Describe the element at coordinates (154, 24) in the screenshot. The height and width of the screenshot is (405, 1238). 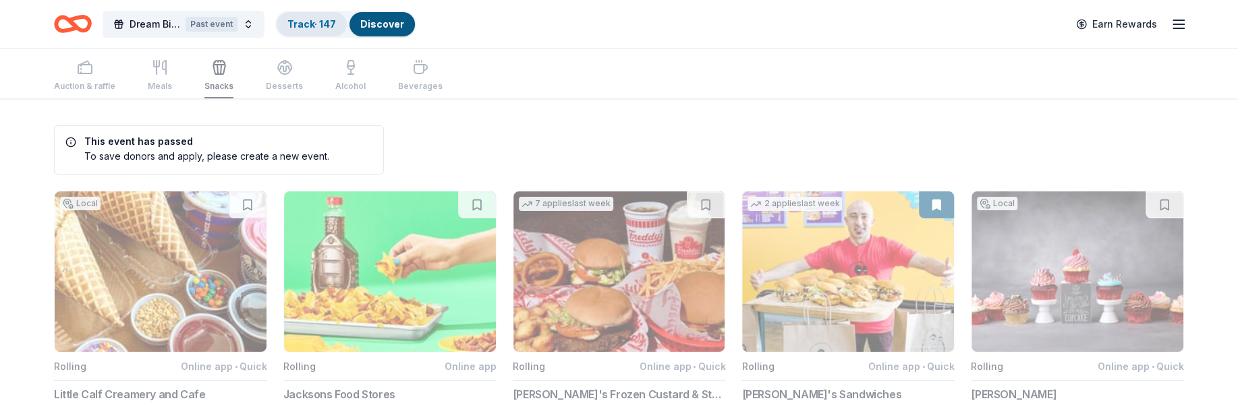
I see `span: Dream Big Sister Conference` at that location.